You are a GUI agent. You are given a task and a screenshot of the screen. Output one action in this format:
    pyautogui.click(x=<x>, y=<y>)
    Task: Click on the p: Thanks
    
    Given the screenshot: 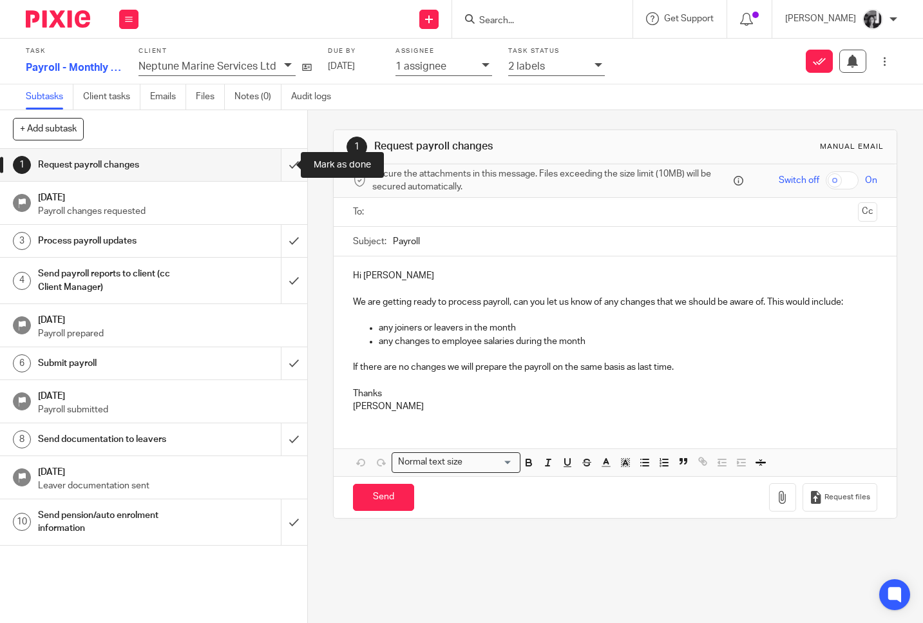 What is the action you would take?
    pyautogui.click(x=615, y=394)
    